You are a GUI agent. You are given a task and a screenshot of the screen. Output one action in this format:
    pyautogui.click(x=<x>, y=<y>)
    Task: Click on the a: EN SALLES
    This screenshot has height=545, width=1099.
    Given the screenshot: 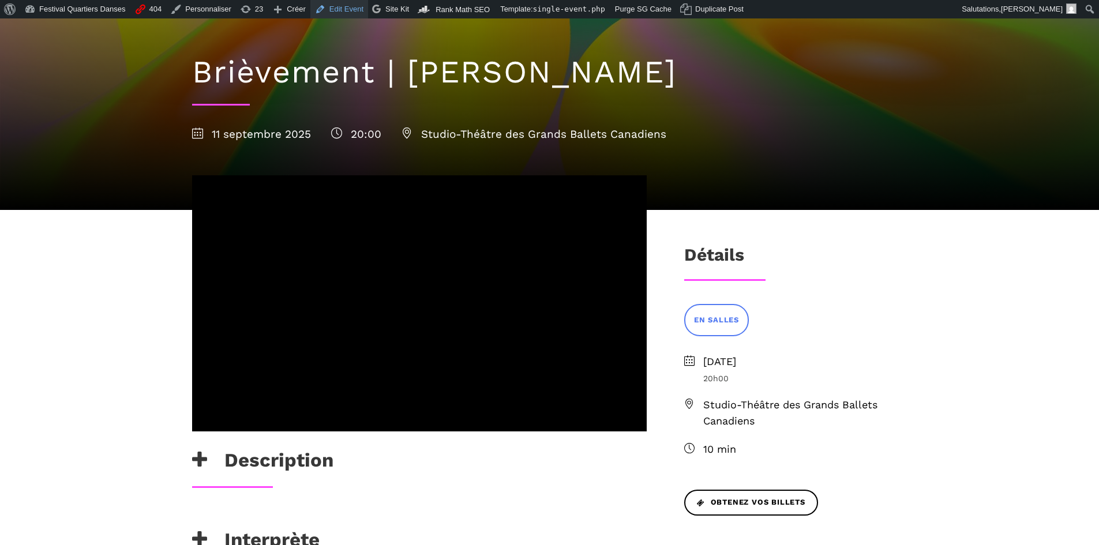 What is the action you would take?
    pyautogui.click(x=716, y=320)
    